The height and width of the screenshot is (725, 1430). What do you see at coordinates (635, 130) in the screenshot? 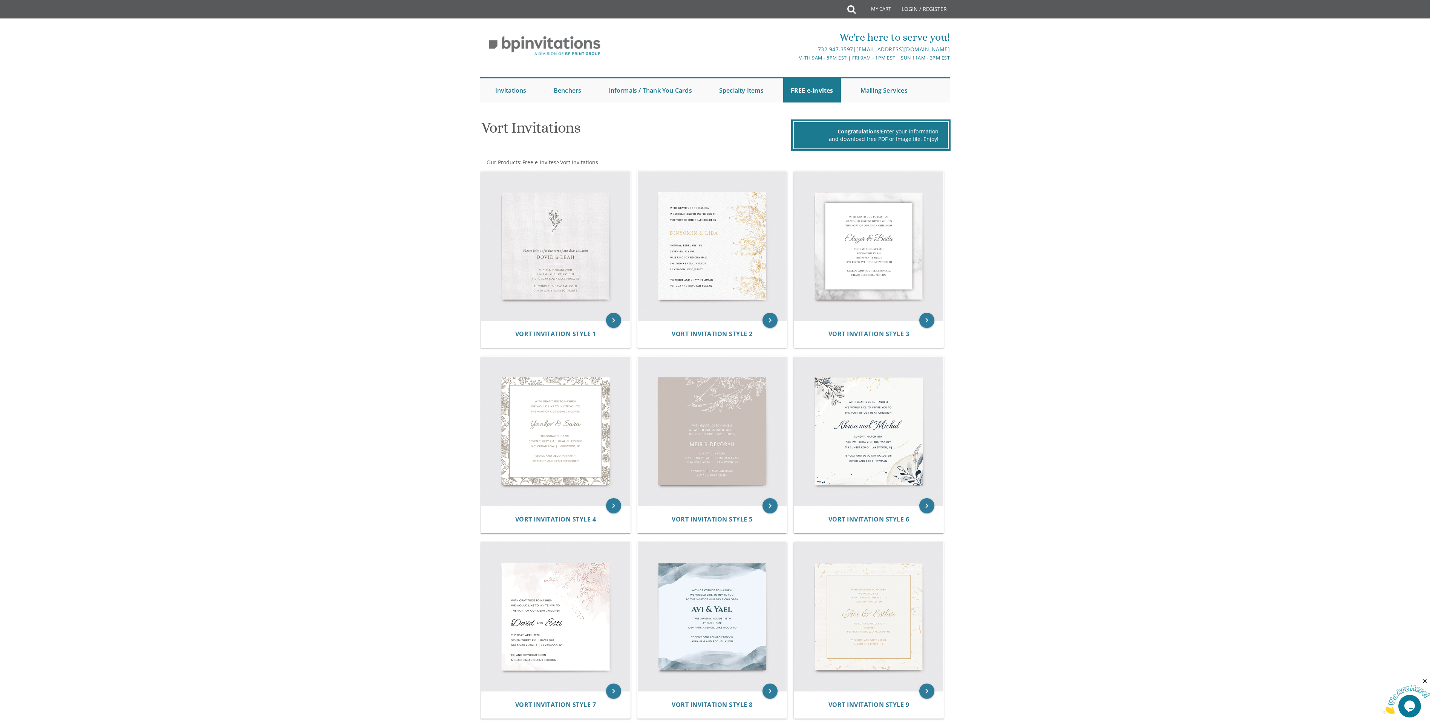
I see `h1: Vort Invitations` at bounding box center [635, 130].